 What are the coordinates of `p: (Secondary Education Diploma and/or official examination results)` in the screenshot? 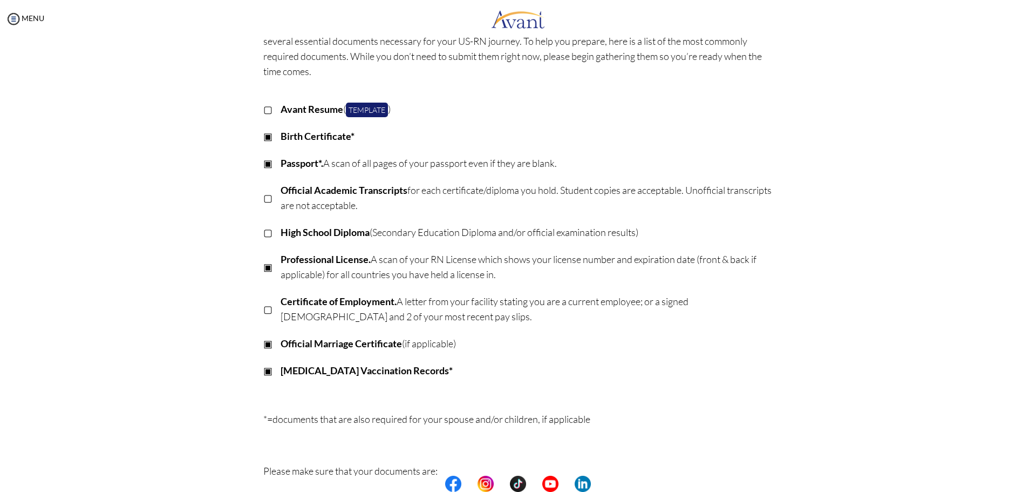 It's located at (527, 232).